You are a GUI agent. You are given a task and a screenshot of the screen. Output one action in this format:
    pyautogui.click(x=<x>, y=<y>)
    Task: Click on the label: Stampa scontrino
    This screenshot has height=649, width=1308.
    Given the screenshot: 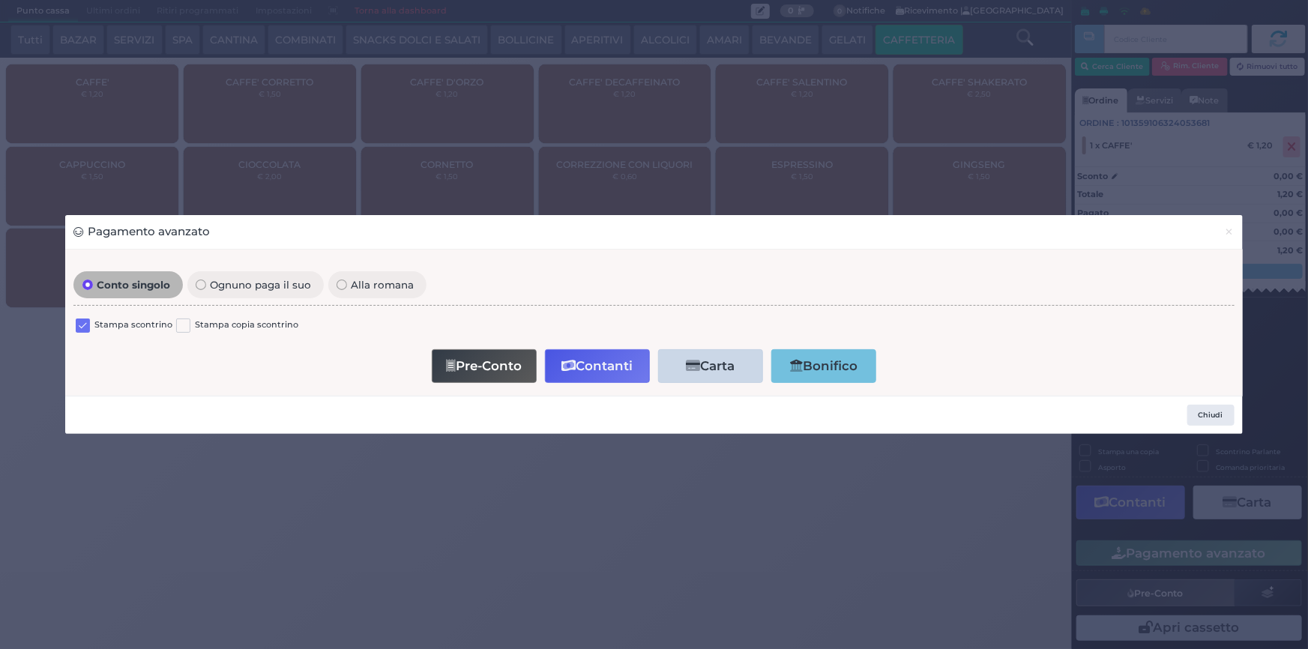 What is the action you would take?
    pyautogui.click(x=133, y=325)
    